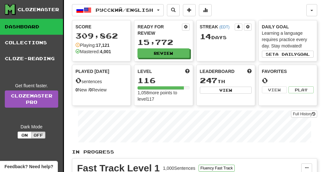  Describe the element at coordinates (38, 10) in the screenshot. I see `div: Clozemaster` at that location.